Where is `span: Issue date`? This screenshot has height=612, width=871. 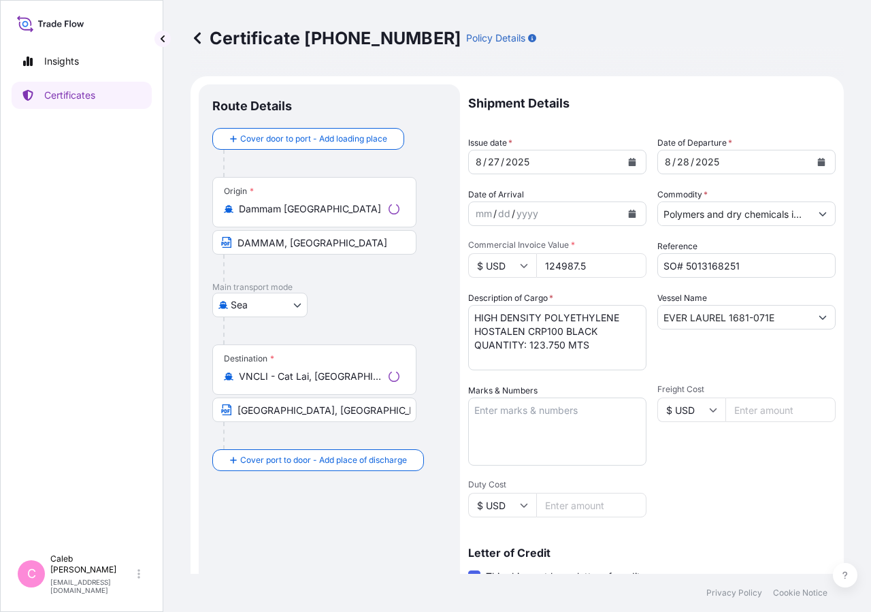 span: Issue date is located at coordinates (490, 143).